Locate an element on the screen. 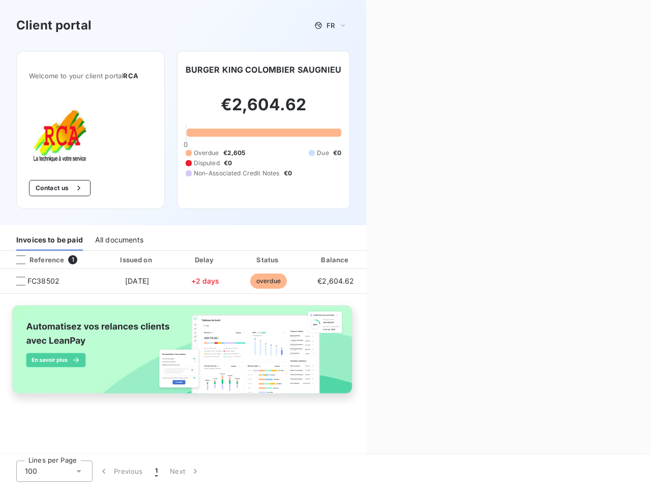 The width and height of the screenshot is (651, 488). img: banner is located at coordinates (183, 354).